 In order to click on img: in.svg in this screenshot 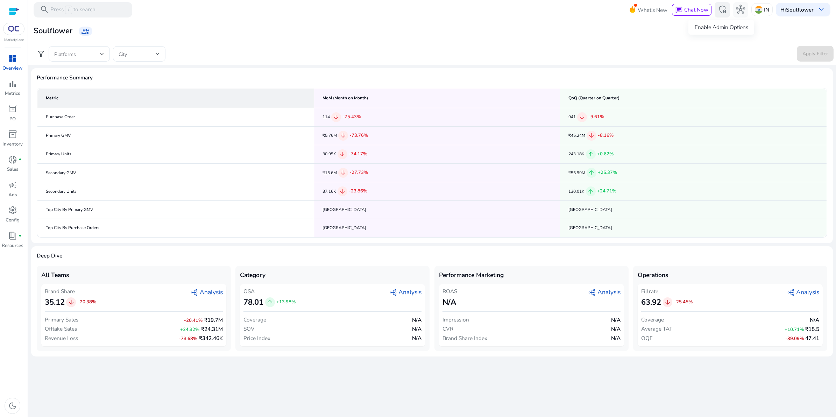, I will do `click(759, 10)`.